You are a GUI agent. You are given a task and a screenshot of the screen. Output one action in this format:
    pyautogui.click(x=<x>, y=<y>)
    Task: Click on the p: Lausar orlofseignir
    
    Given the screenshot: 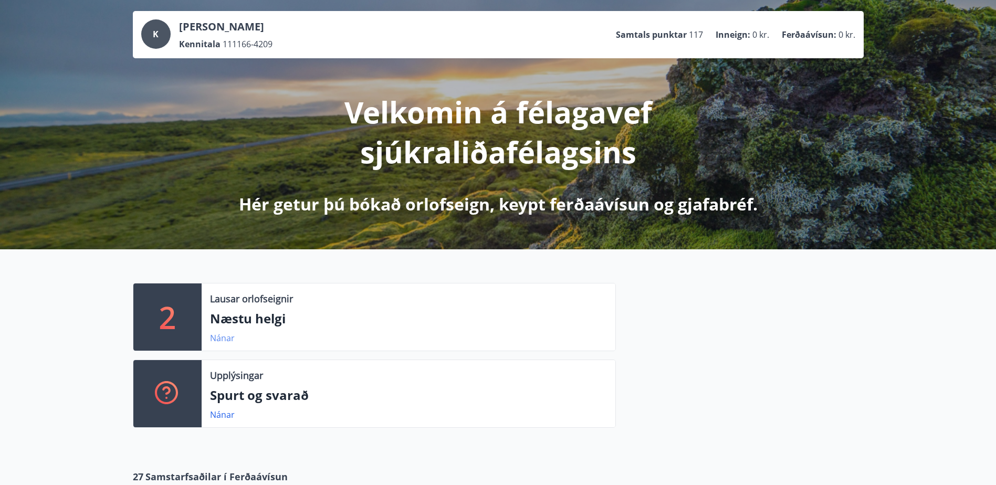 What is the action you would take?
    pyautogui.click(x=252, y=299)
    